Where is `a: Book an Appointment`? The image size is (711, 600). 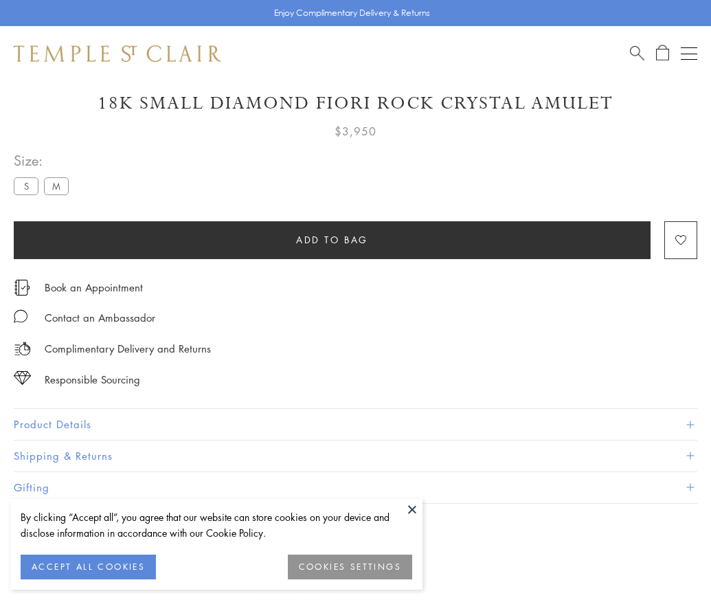 a: Book an Appointment is located at coordinates (93, 287).